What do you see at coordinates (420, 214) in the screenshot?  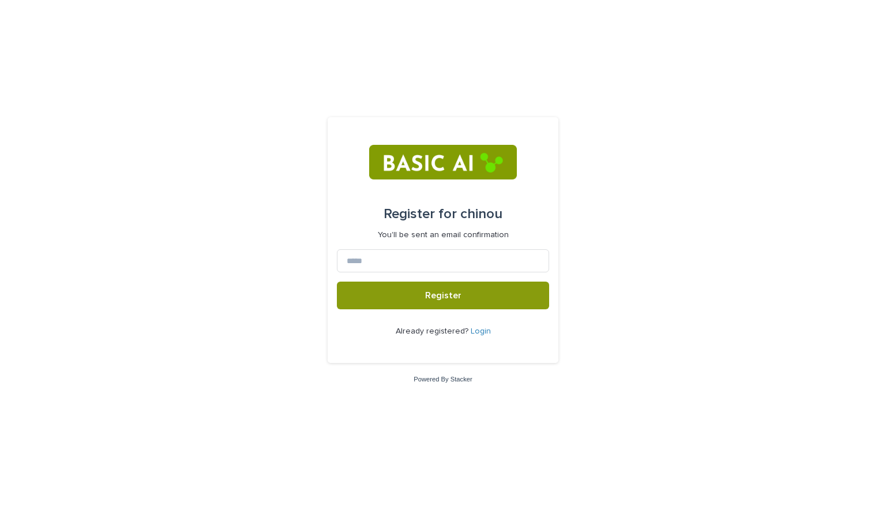 I see `span: Register for` at bounding box center [420, 214].